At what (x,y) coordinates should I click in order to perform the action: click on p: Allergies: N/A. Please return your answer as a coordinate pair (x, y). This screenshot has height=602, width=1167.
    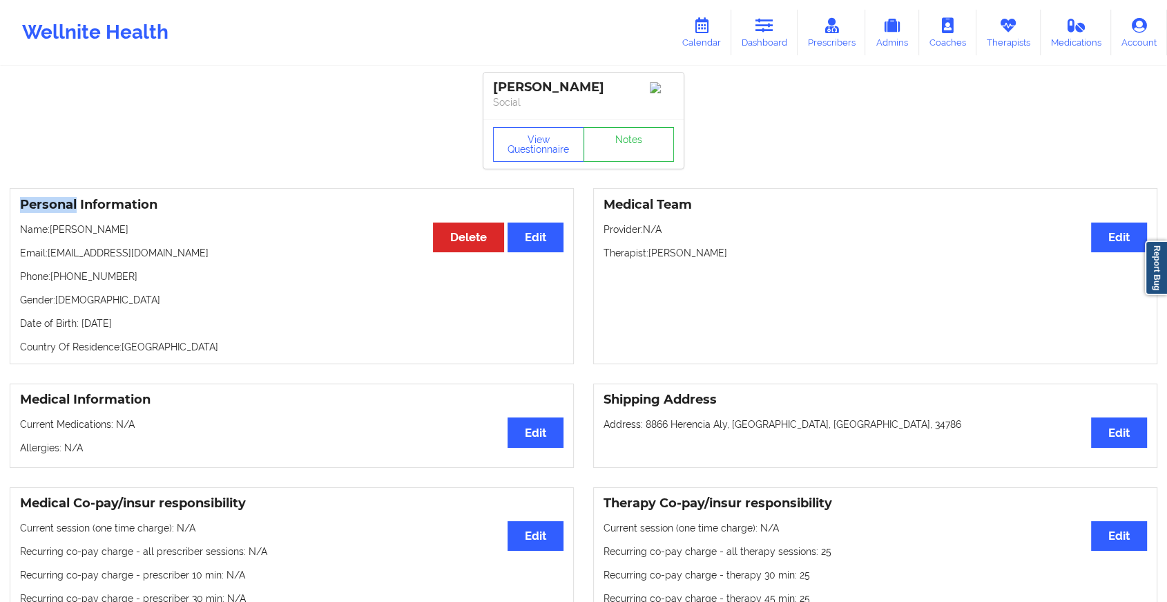
    Looking at the image, I should click on (292, 448).